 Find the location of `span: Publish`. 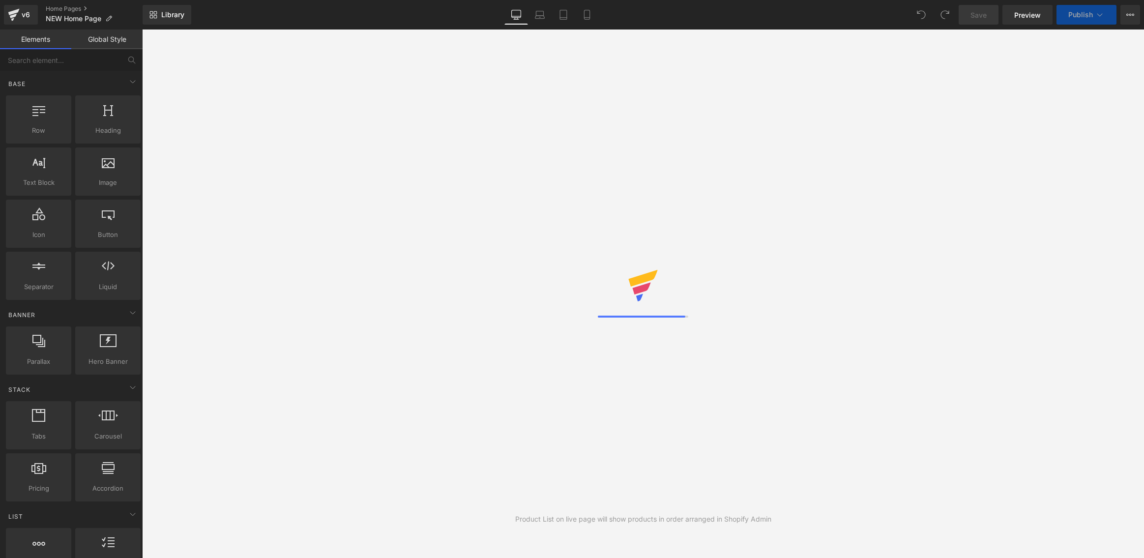

span: Publish is located at coordinates (1080, 15).